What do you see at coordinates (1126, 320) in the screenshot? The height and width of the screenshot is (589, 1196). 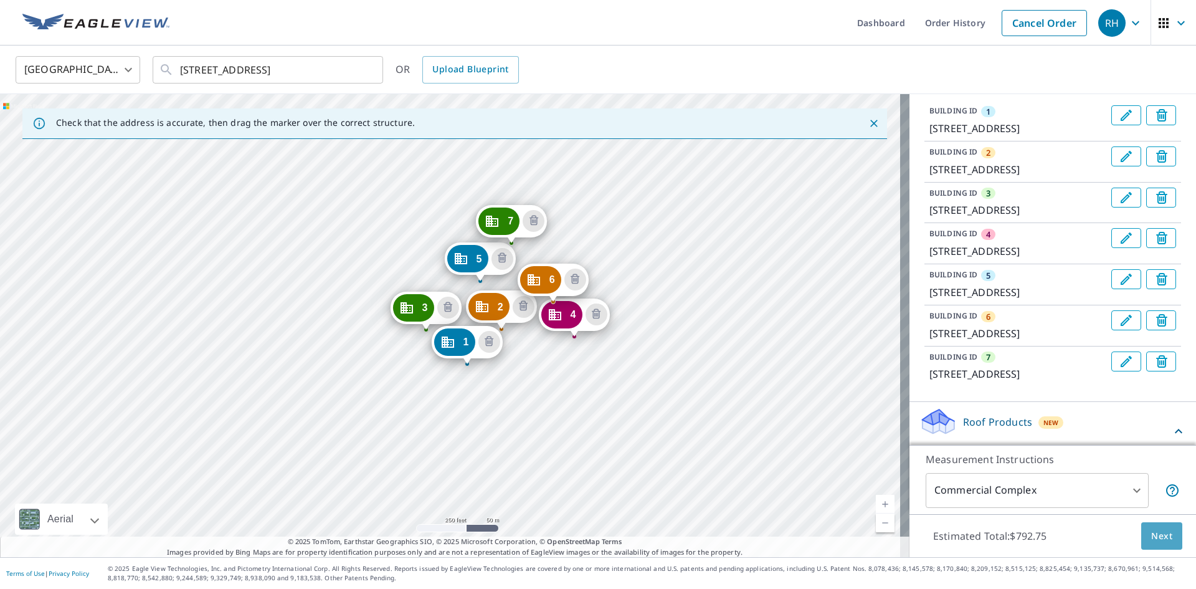 I see `button: Edit building 6` at bounding box center [1126, 320].